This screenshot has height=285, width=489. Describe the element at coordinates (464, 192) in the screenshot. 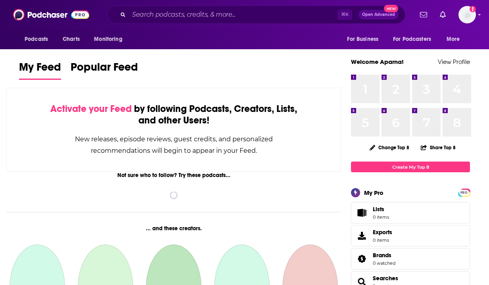

I see `a: PRO` at that location.